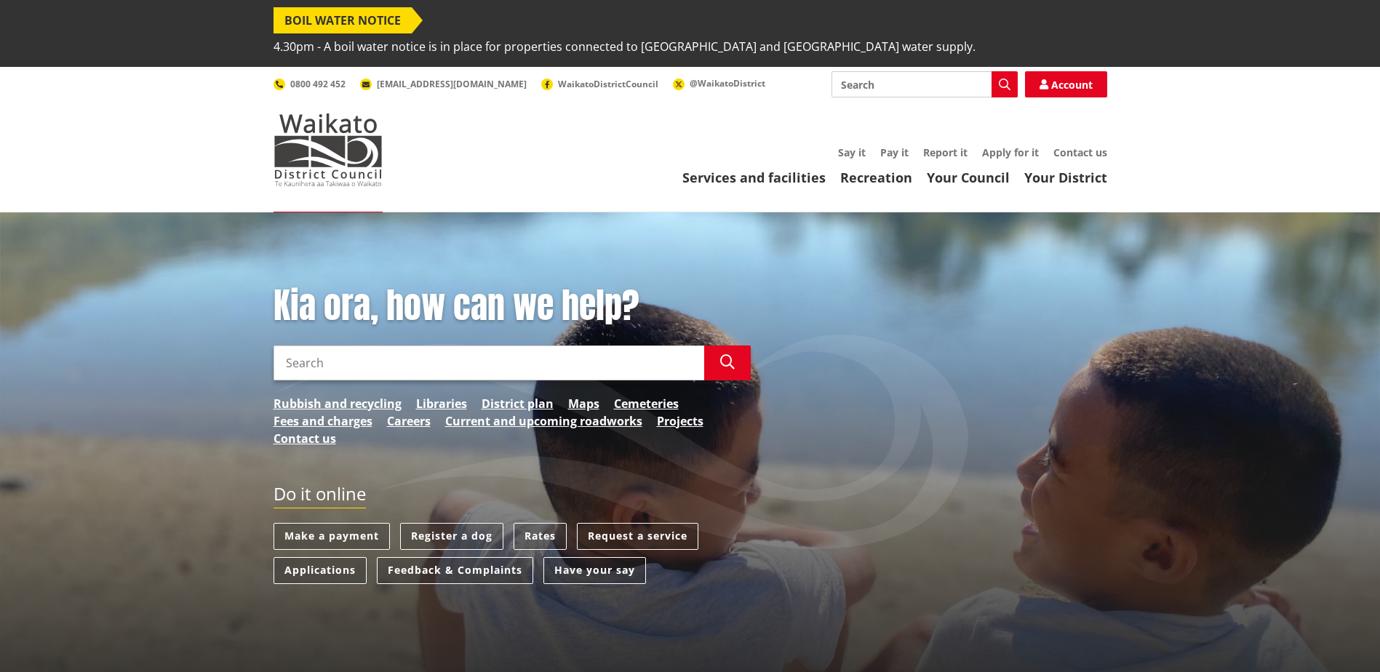 The image size is (1380, 672). Describe the element at coordinates (876, 178) in the screenshot. I see `a: Recreation` at that location.